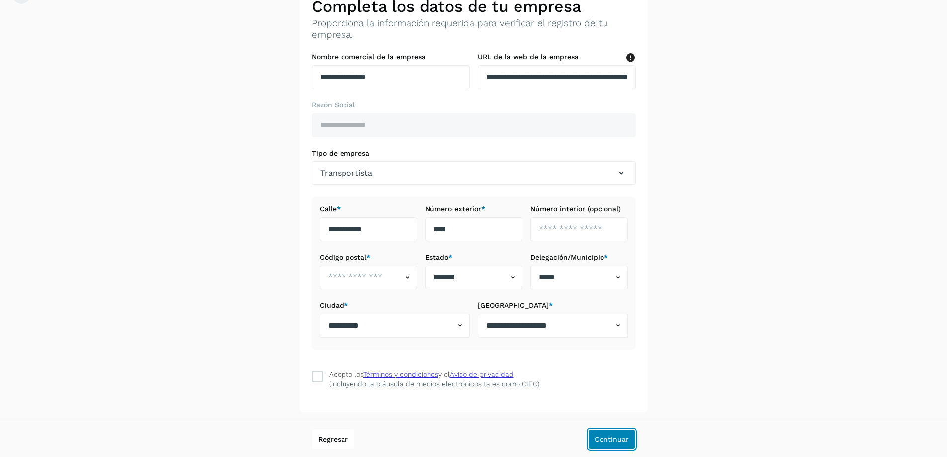  Describe the element at coordinates (368, 257) in the screenshot. I see `label: Código postal` at that location.